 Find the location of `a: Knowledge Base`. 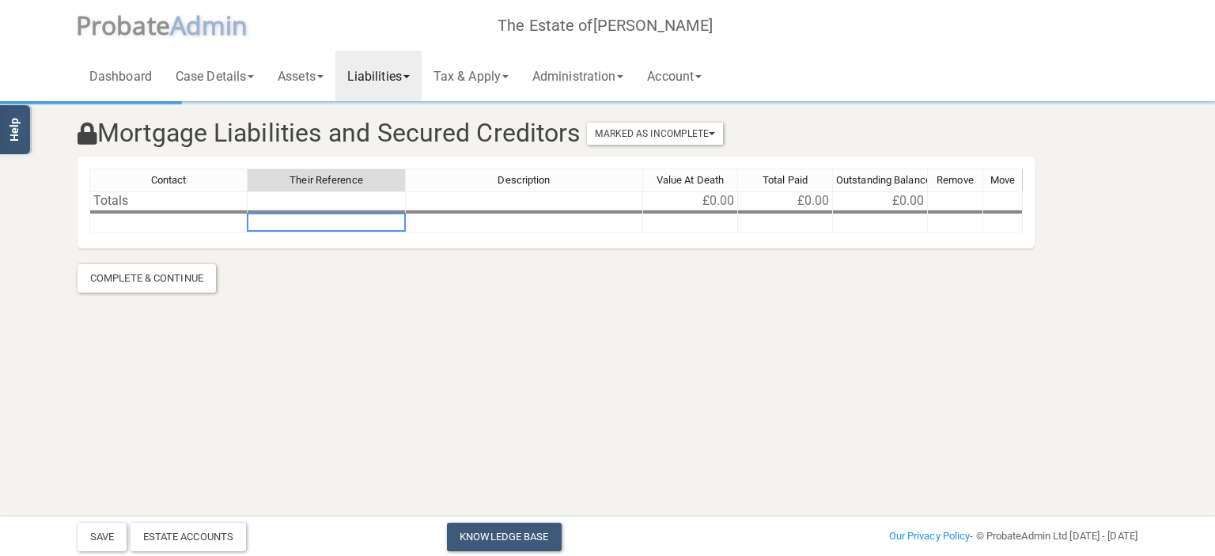

a: Knowledge Base is located at coordinates (504, 537).